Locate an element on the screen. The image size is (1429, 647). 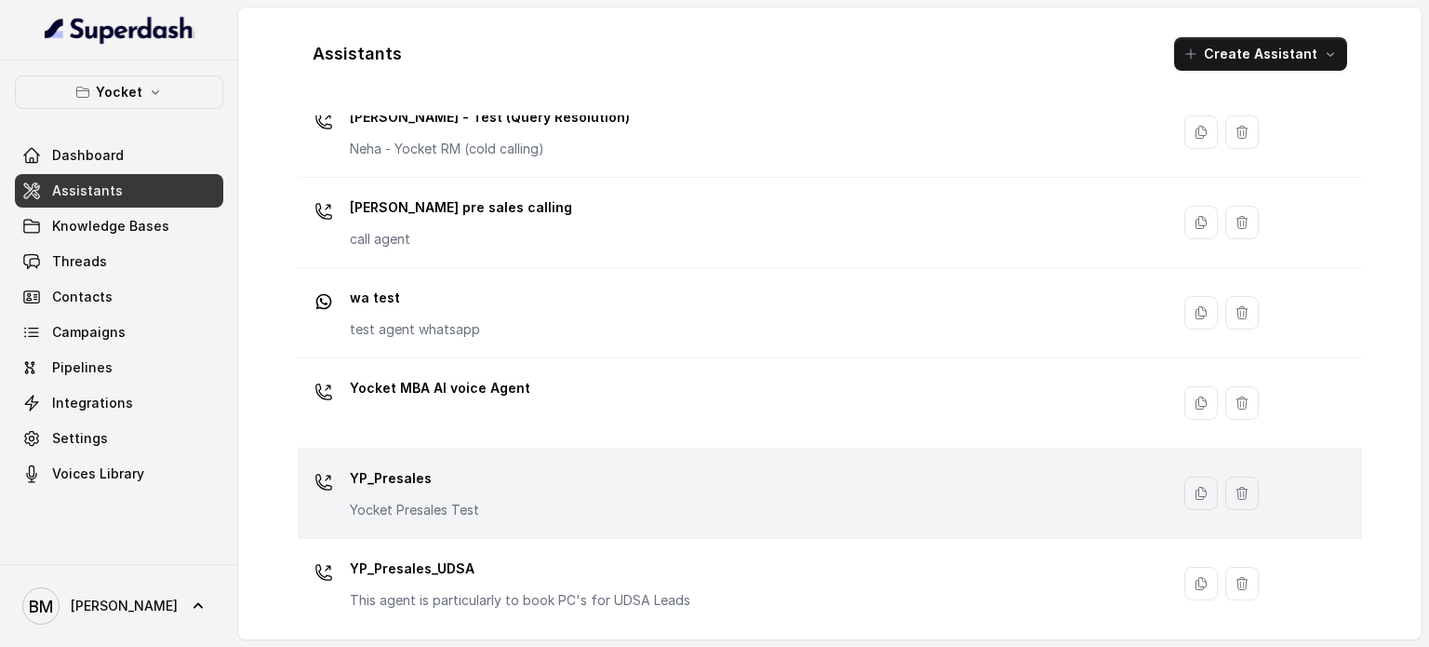
a: Pipelines is located at coordinates (119, 368).